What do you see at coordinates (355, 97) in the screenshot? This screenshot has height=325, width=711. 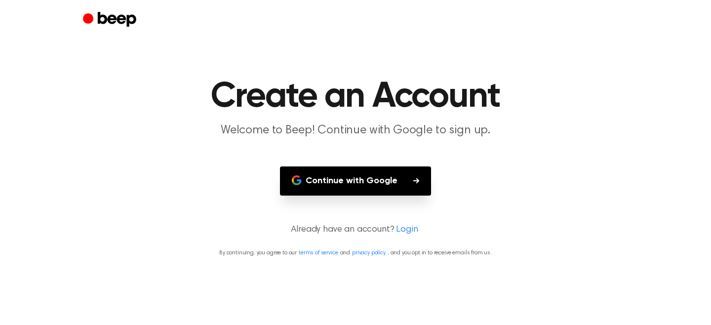 I see `h1: Create an Account` at bounding box center [355, 97].